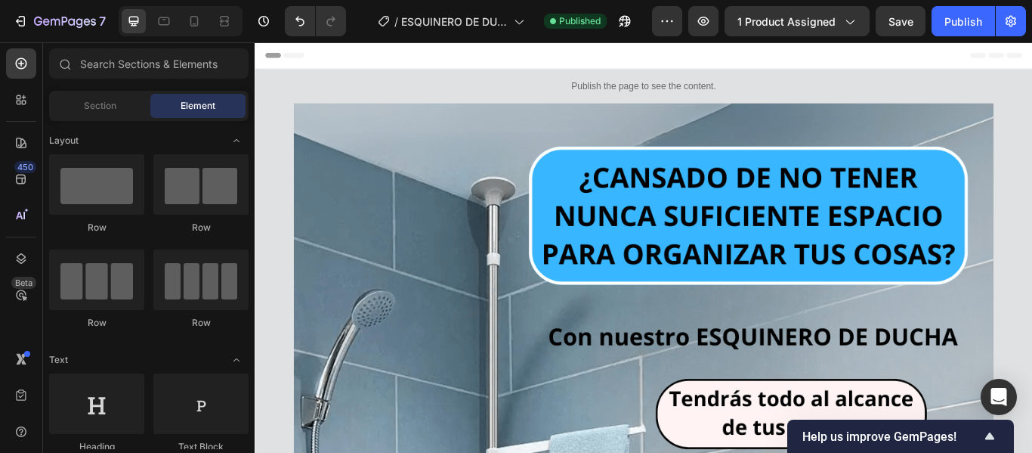 The height and width of the screenshot is (453, 1032). What do you see at coordinates (999, 397) in the screenshot?
I see `div: Open Intercom Messenger` at bounding box center [999, 397].